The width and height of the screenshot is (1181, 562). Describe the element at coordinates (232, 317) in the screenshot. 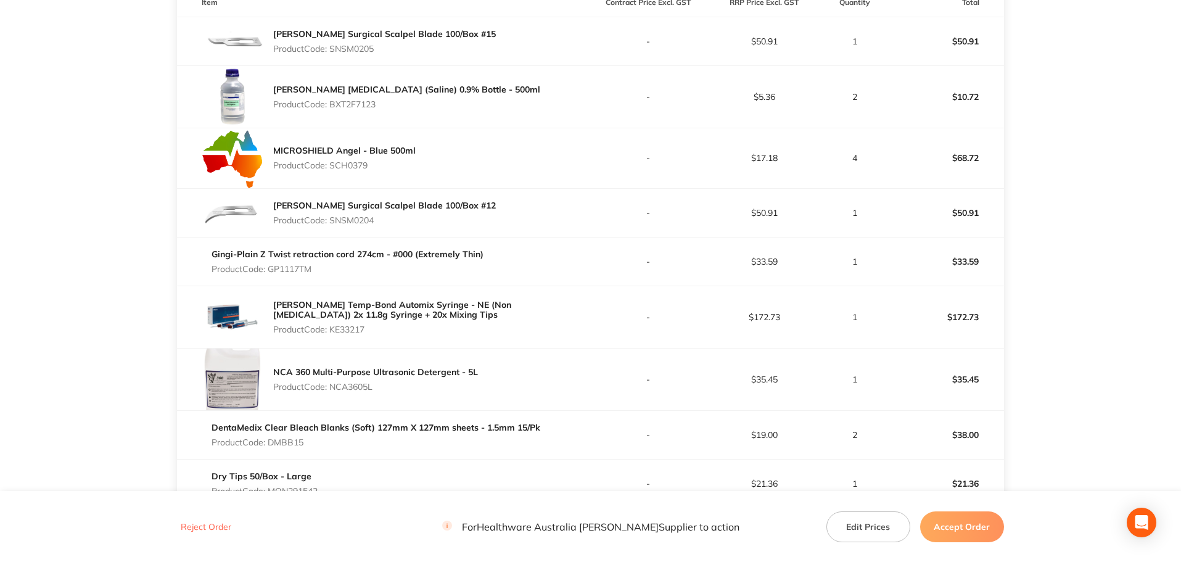

I see `img: cmdpZXVoOA` at that location.